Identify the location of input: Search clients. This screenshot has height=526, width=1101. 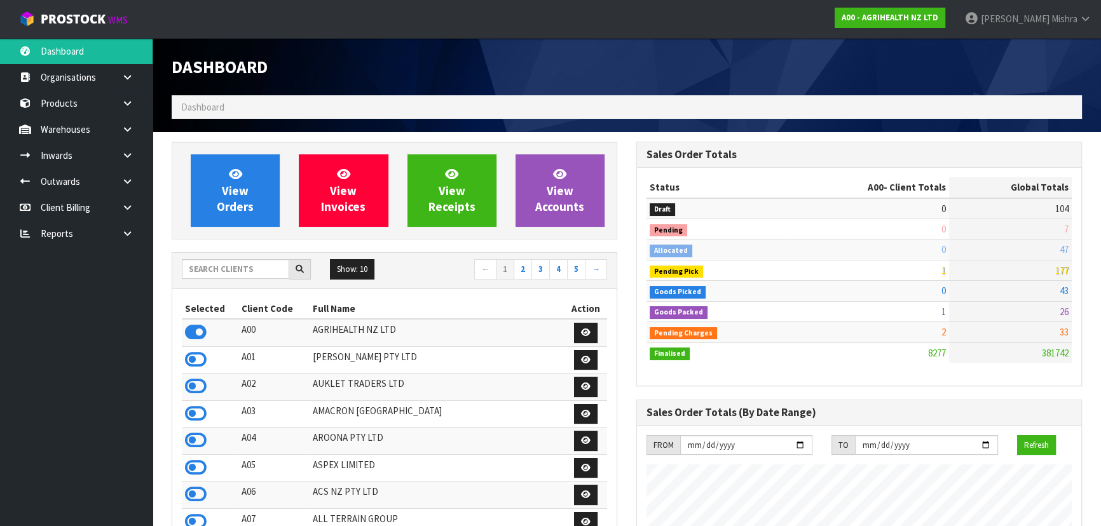
(235, 269).